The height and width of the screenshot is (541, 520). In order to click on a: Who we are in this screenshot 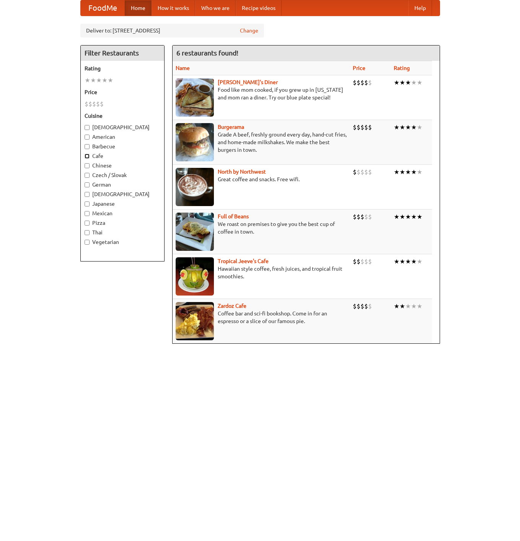, I will do `click(215, 8)`.